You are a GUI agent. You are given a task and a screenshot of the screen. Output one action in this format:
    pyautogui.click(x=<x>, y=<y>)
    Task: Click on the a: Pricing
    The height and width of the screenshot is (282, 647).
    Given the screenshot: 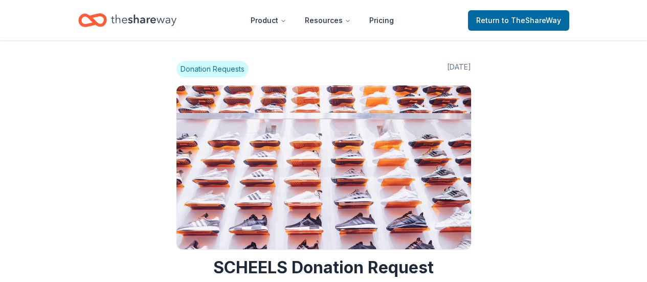 What is the action you would take?
    pyautogui.click(x=382, y=20)
    